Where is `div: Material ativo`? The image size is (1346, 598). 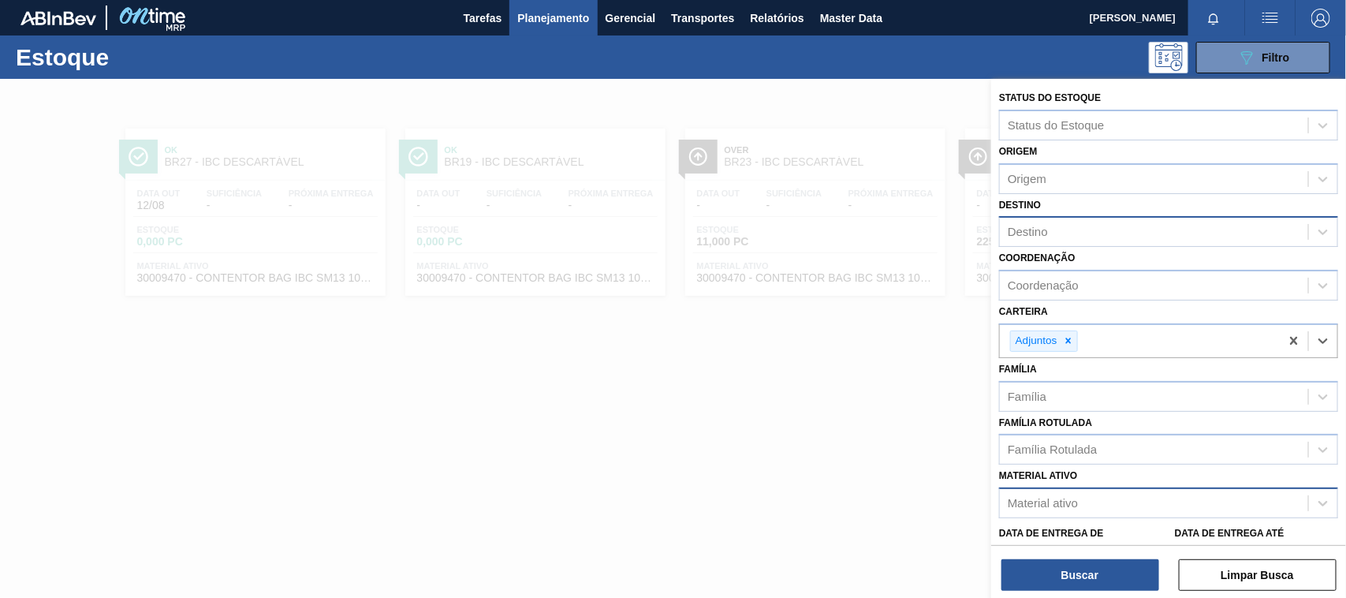
div: Material ativo is located at coordinates (1042, 503).